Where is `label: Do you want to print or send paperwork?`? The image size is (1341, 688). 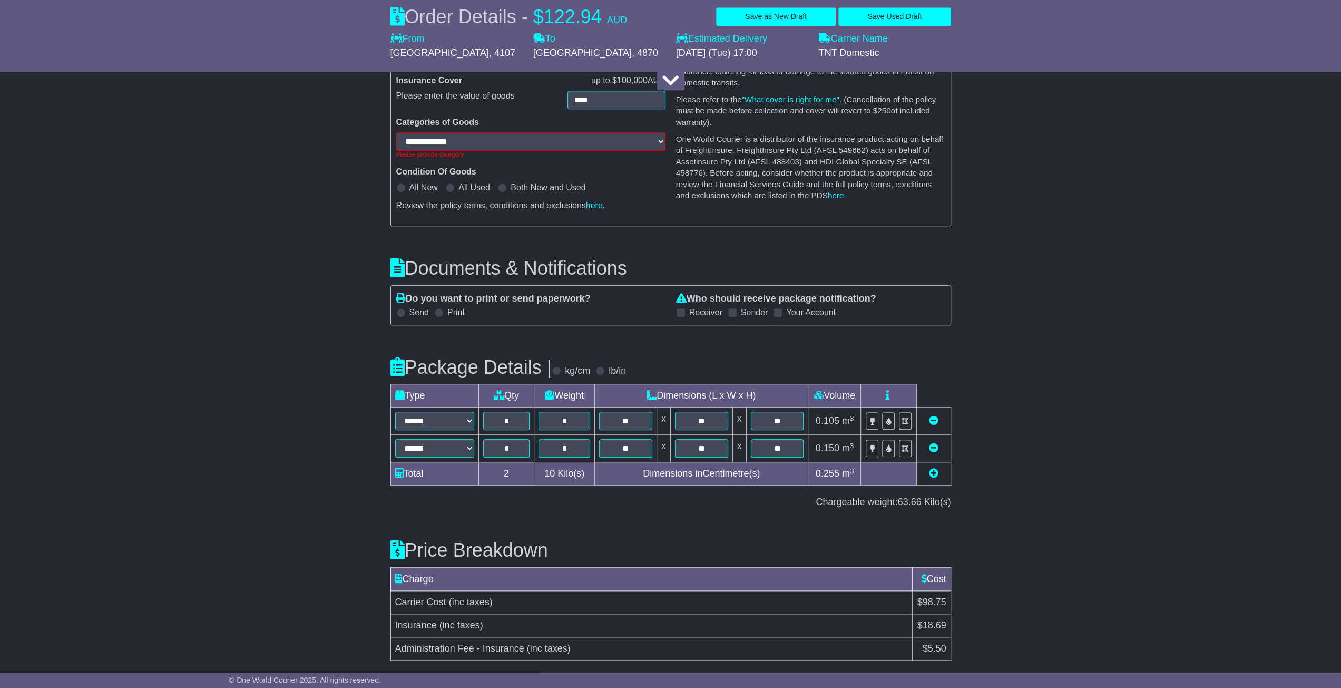 label: Do you want to print or send paperwork? is located at coordinates (493, 299).